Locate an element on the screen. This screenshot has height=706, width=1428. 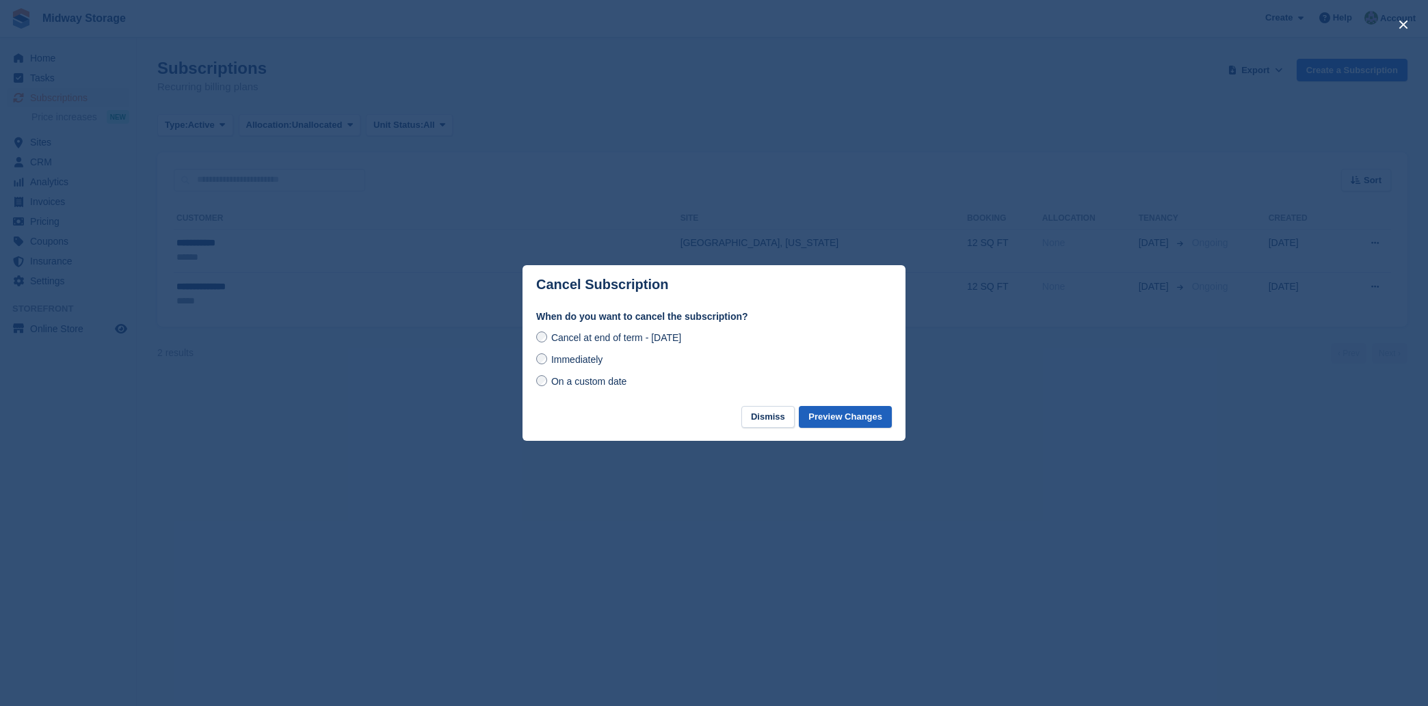
span: On a custom date is located at coordinates (589, 382).